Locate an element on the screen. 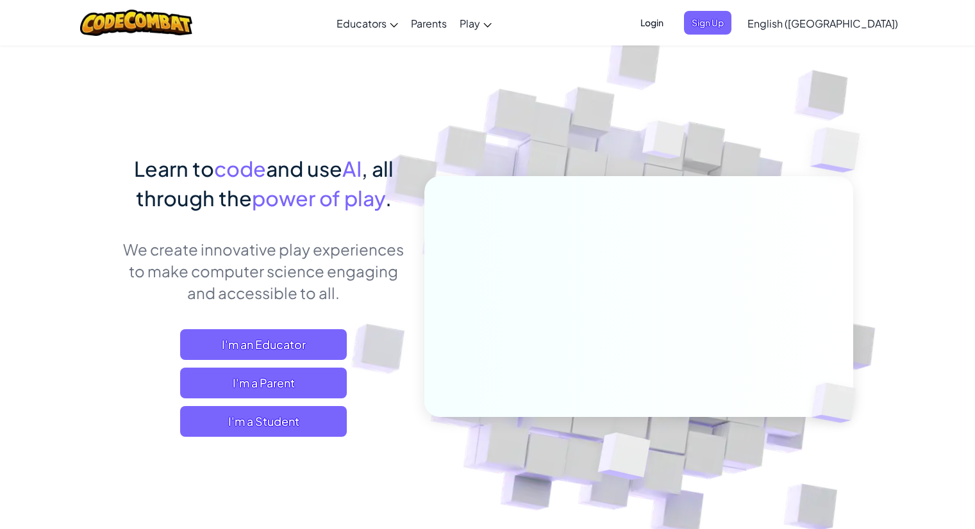 Image resolution: width=975 pixels, height=529 pixels. span: I'm a Parent is located at coordinates (263, 383).